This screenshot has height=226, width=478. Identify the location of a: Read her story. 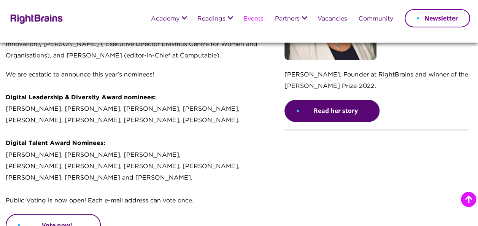
(332, 111).